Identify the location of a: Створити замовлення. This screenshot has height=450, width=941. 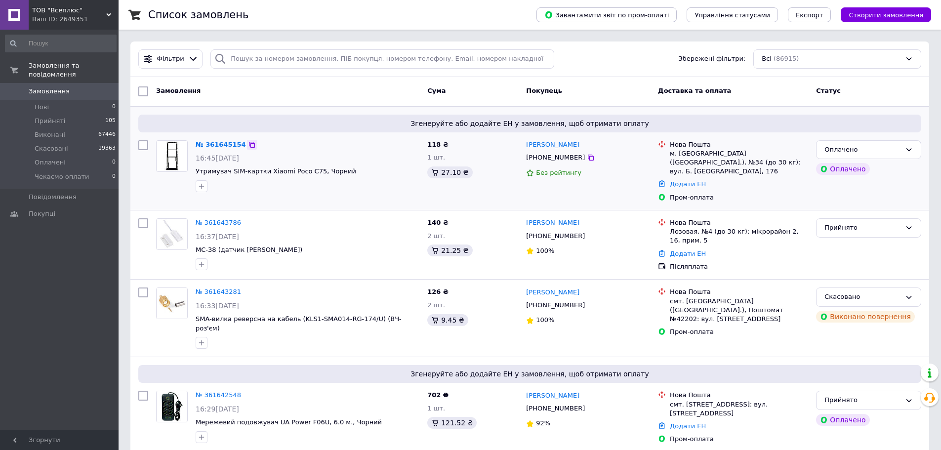
(880, 14).